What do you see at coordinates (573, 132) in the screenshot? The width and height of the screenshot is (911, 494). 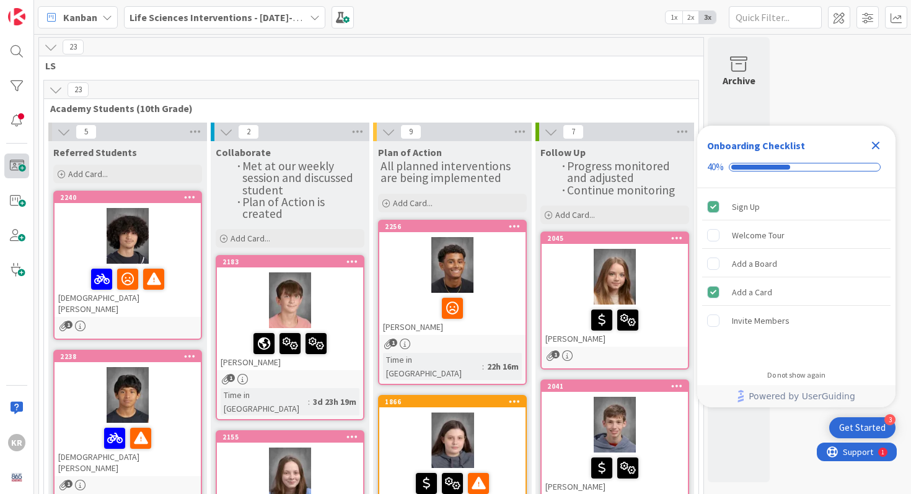 I see `span: 7` at bounding box center [573, 132].